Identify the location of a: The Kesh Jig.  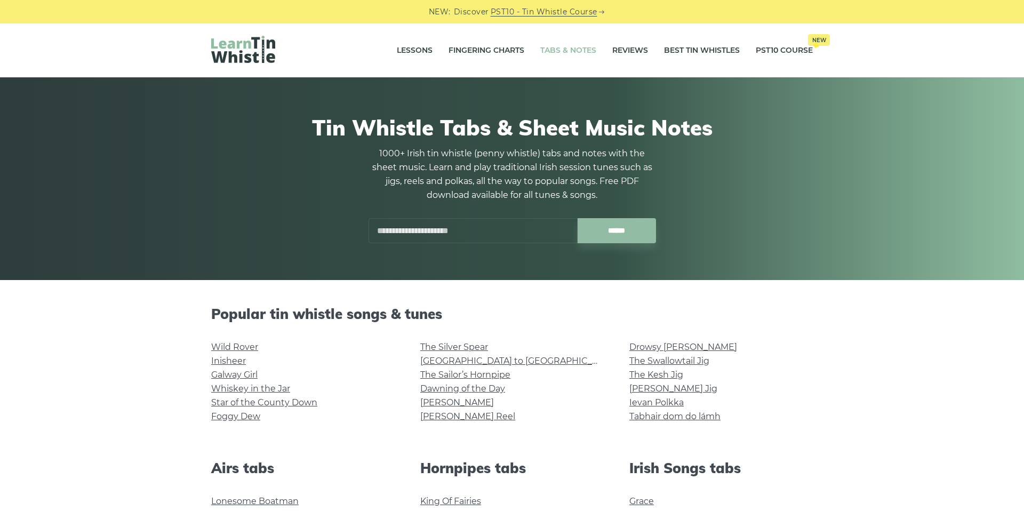
(656, 374).